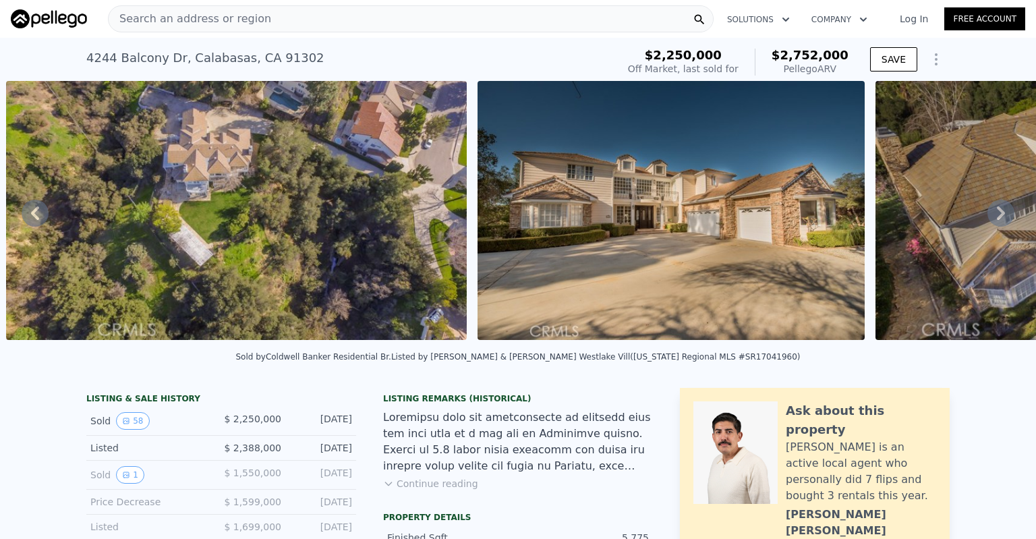 This screenshot has height=539, width=1036. I want to click on span: $ 2,250,000, so click(252, 419).